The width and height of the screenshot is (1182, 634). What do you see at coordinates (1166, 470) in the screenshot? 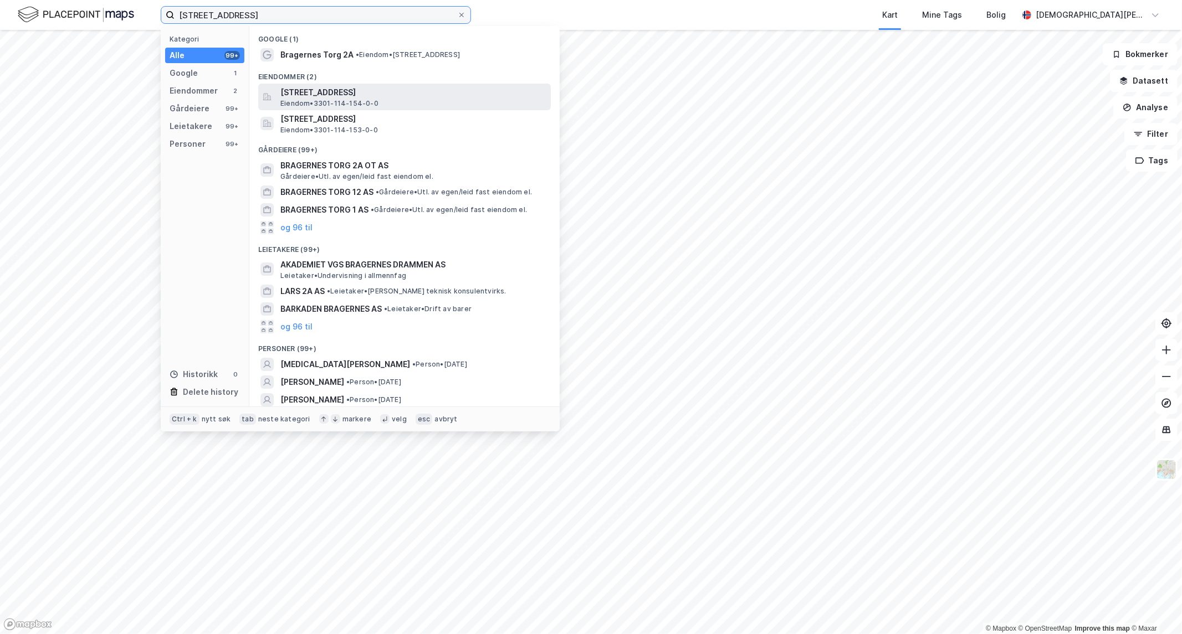
I see `img: Z` at bounding box center [1166, 470].